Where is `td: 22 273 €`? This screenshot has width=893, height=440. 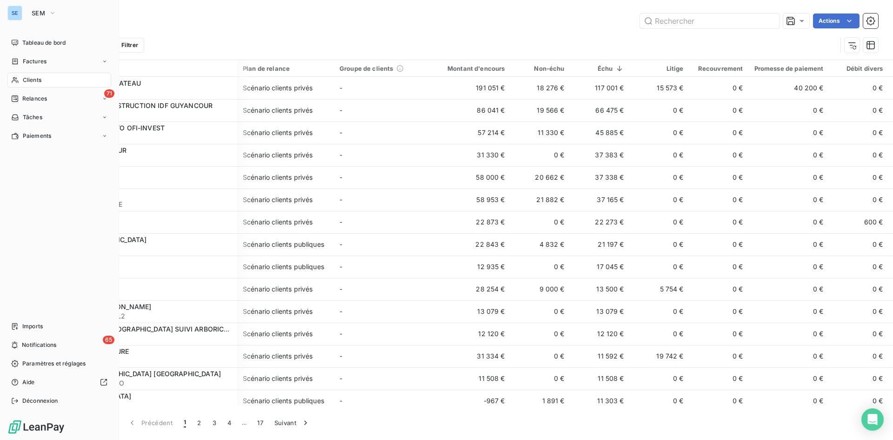
td: 22 273 € is located at coordinates (600, 222).